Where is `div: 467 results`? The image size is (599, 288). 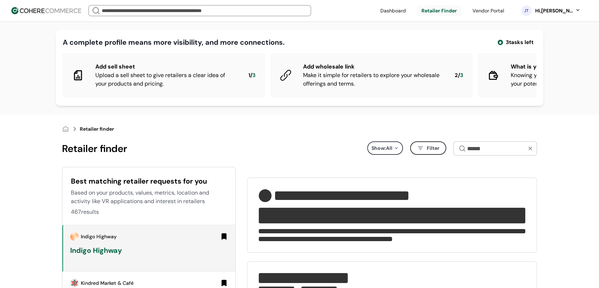
div: 467 results is located at coordinates (85, 212).